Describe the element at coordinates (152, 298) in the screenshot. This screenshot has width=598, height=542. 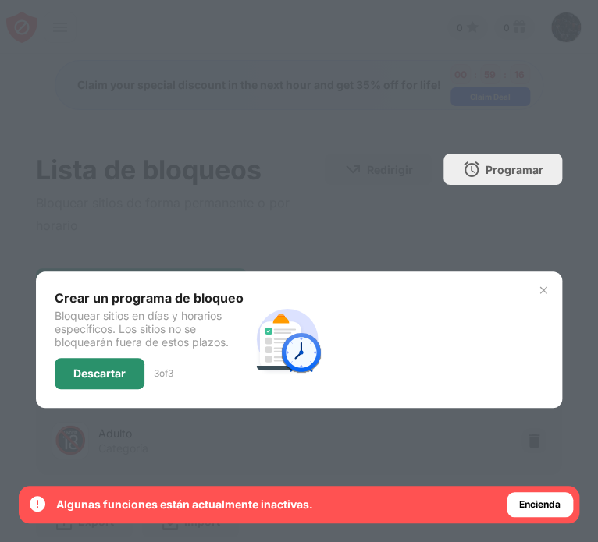
I see `div: Crear un programa de bloqueo` at that location.